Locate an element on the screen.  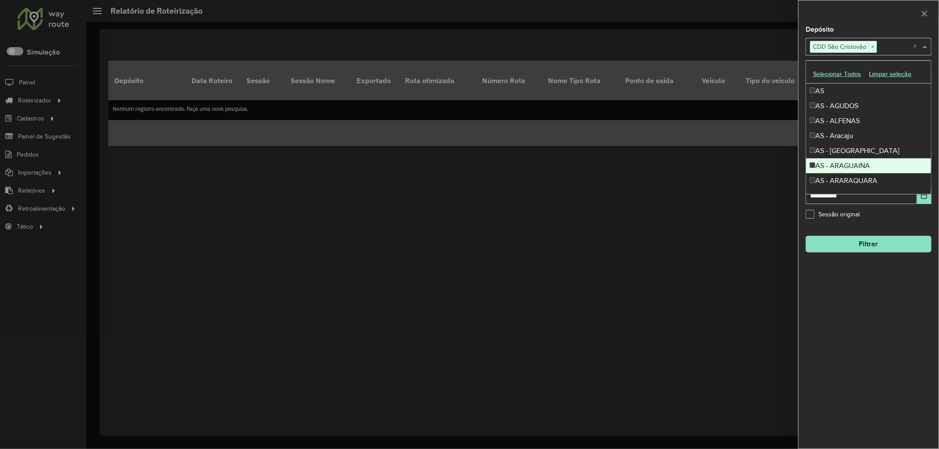
button: Selecionar Todos is located at coordinates (836, 74).